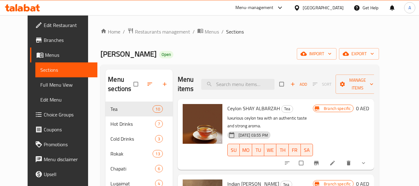 Image resolution: width=419 pixels, height=186 pixels. Describe the element at coordinates (317, 54) in the screenshot. I see `span: import` at that location.